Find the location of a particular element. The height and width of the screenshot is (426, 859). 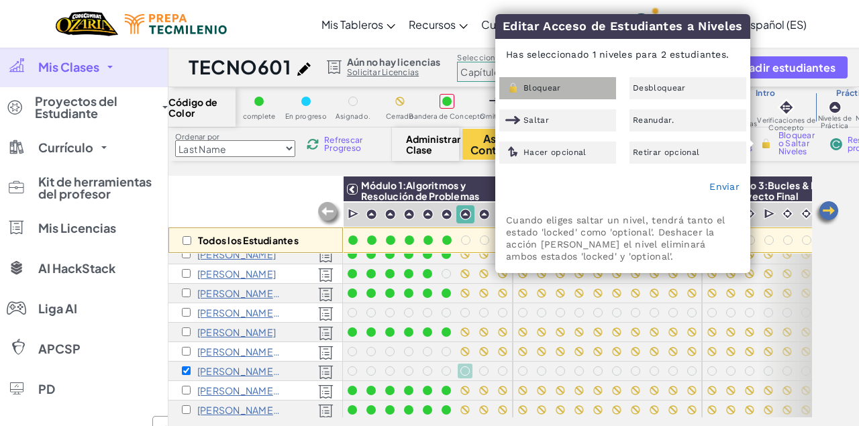

a: Recursos is located at coordinates (438, 24).